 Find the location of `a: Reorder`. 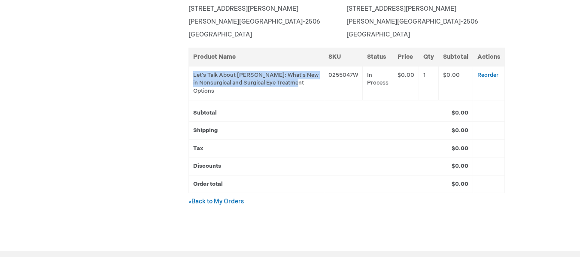

a: Reorder is located at coordinates (488, 75).